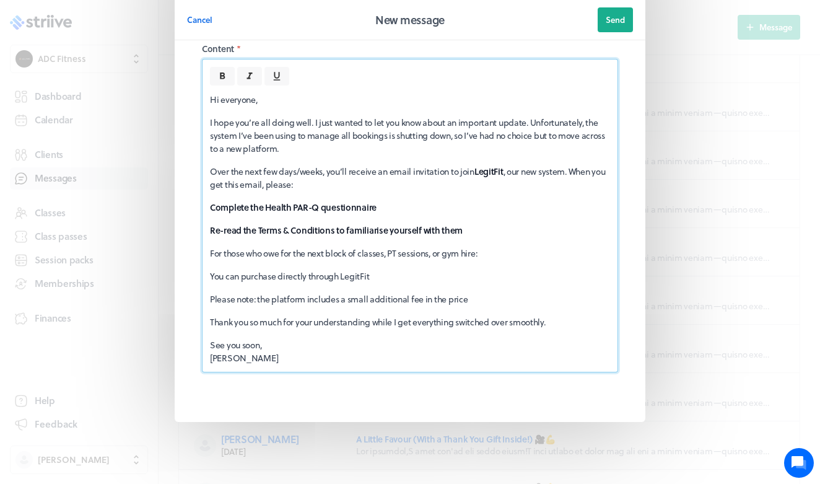  What do you see at coordinates (410, 299) in the screenshot?
I see `p: Please note: the platform includes a small additional fee in the price` at bounding box center [410, 299].